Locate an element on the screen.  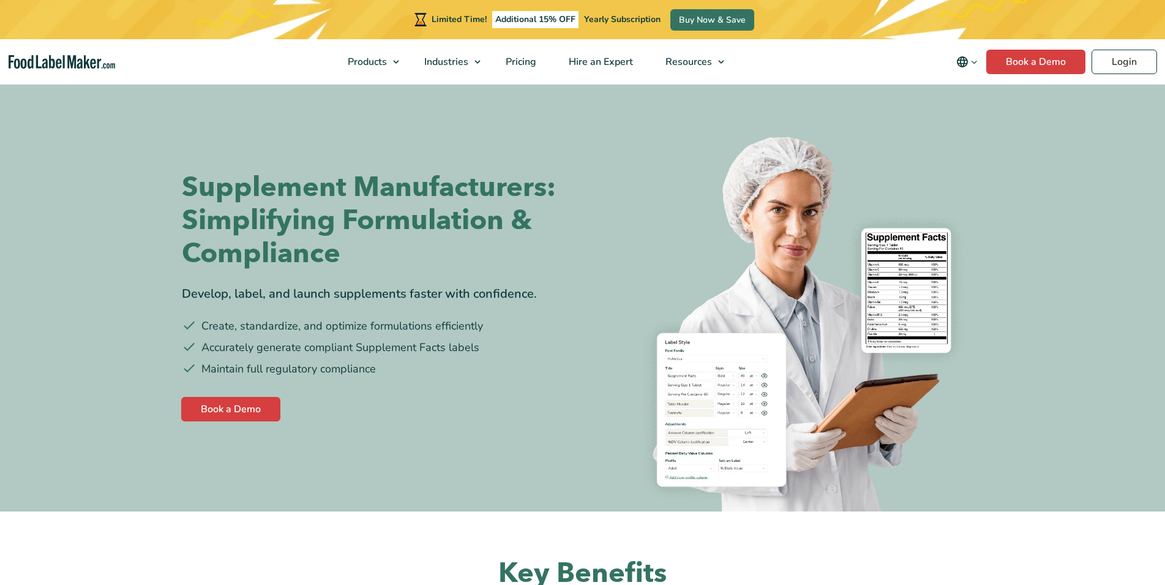
span: Products is located at coordinates (366, 62).